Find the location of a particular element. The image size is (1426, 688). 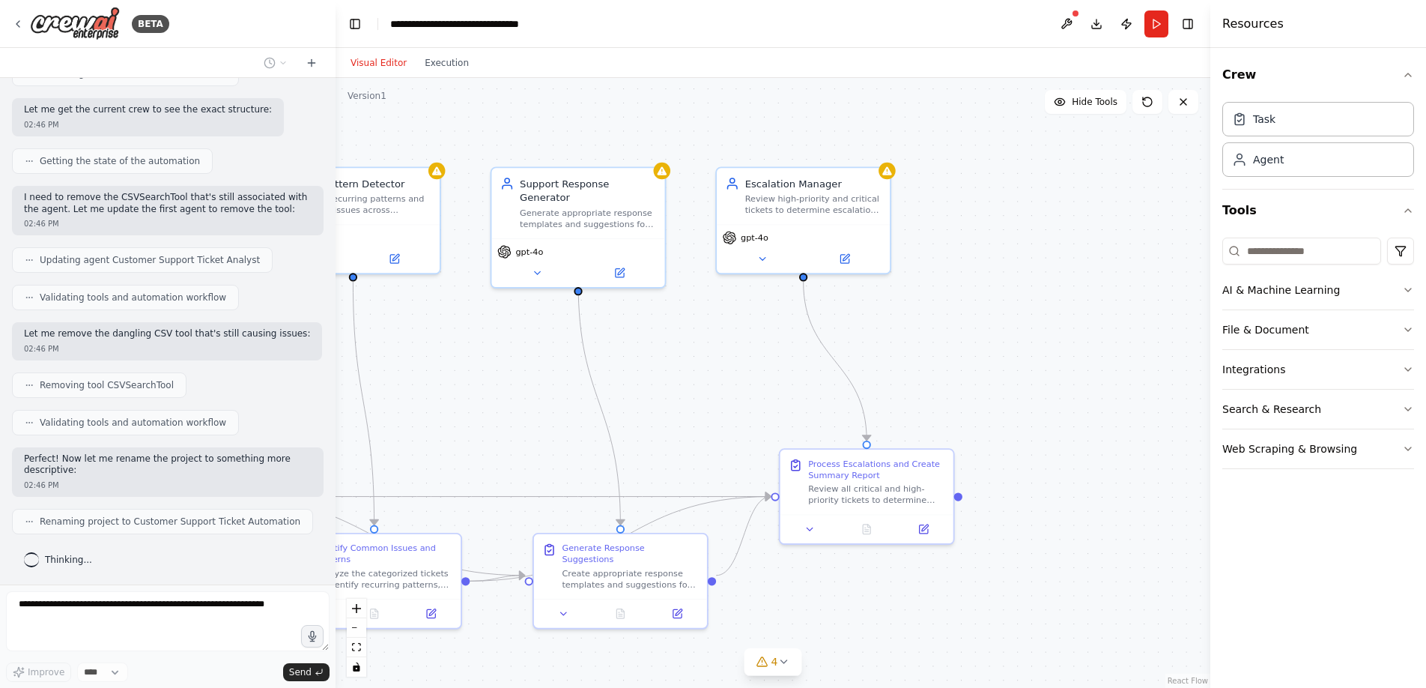

div: Analyze the categorized tickets to identify recurring patterns, common issues, and emerging trend... is located at coordinates (384, 579).